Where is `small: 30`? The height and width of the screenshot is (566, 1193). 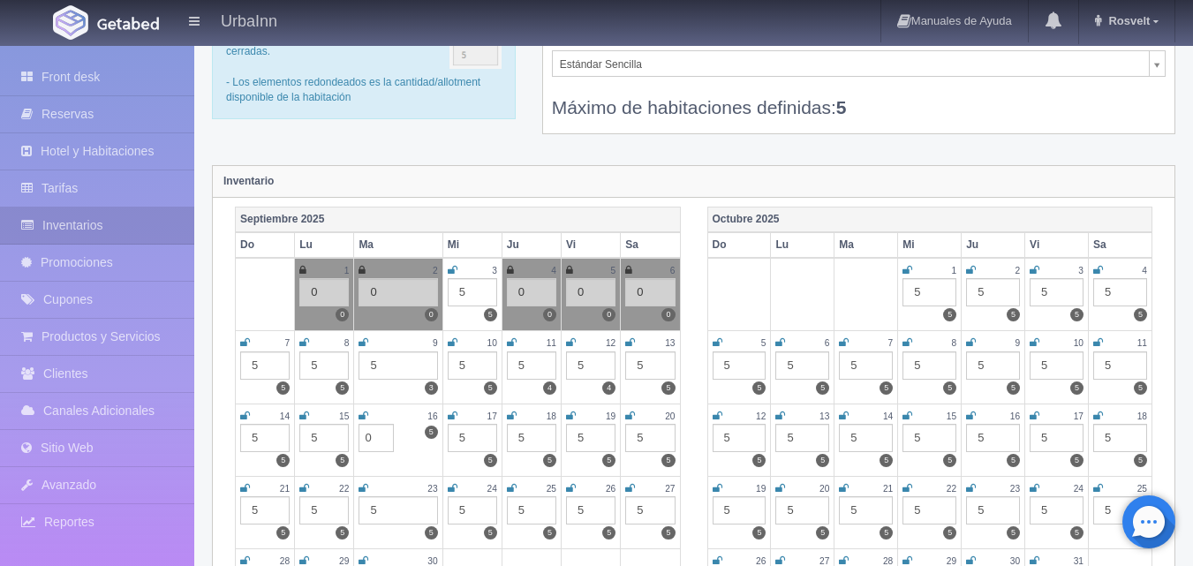
small: 30 is located at coordinates (432, 561).